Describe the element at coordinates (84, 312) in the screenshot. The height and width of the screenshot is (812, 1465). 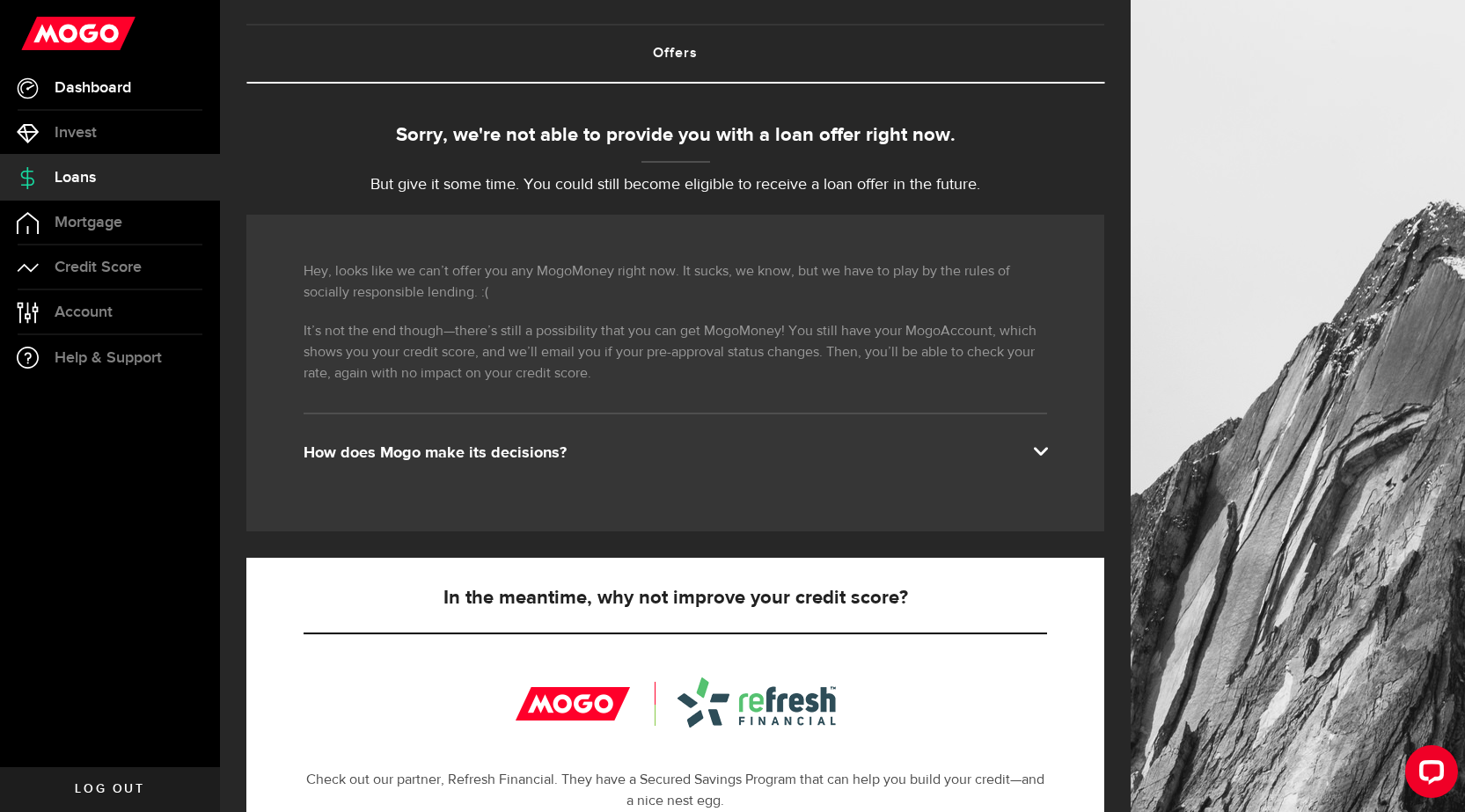
I see `span: Account` at that location.